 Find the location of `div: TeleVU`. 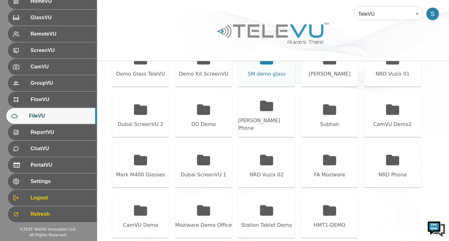

div: TeleVU is located at coordinates (388, 14).